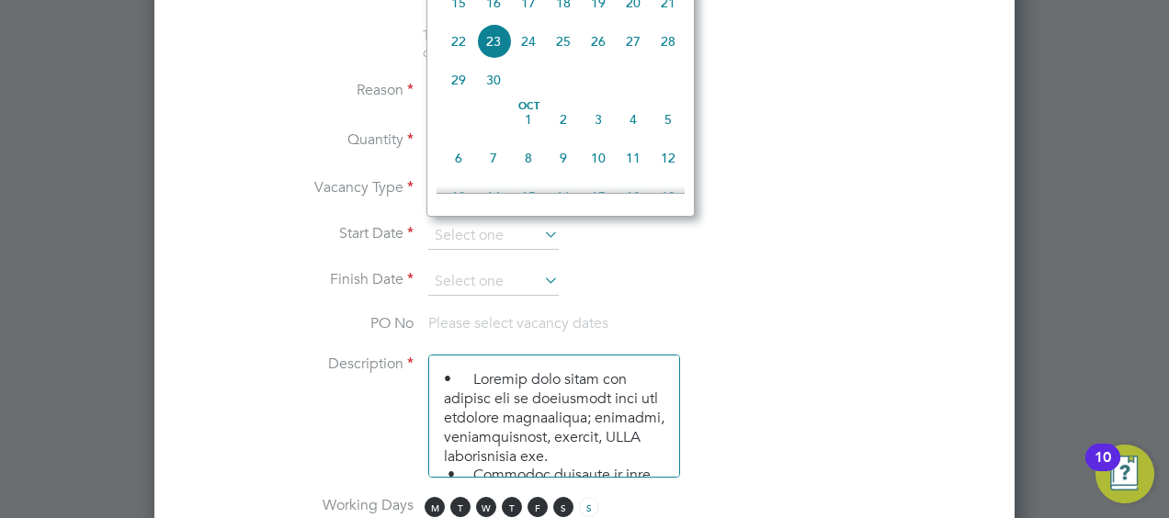 The width and height of the screenshot is (1169, 518). What do you see at coordinates (668, 119) in the screenshot?
I see `span: 5` at bounding box center [668, 119].